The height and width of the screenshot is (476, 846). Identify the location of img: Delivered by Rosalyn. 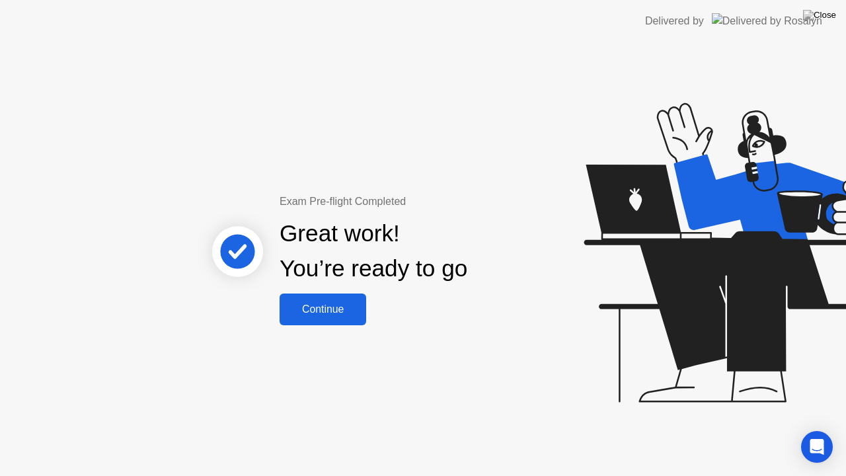
(767, 20).